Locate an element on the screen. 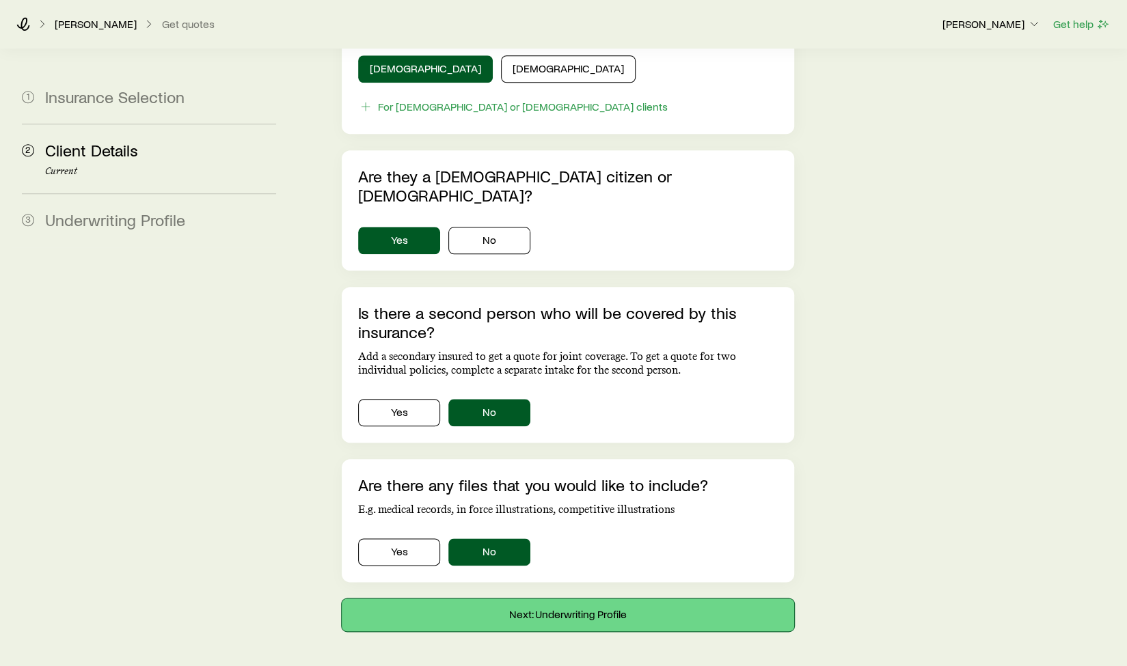  p: Are there any files that you would like to include? is located at coordinates (567, 485).